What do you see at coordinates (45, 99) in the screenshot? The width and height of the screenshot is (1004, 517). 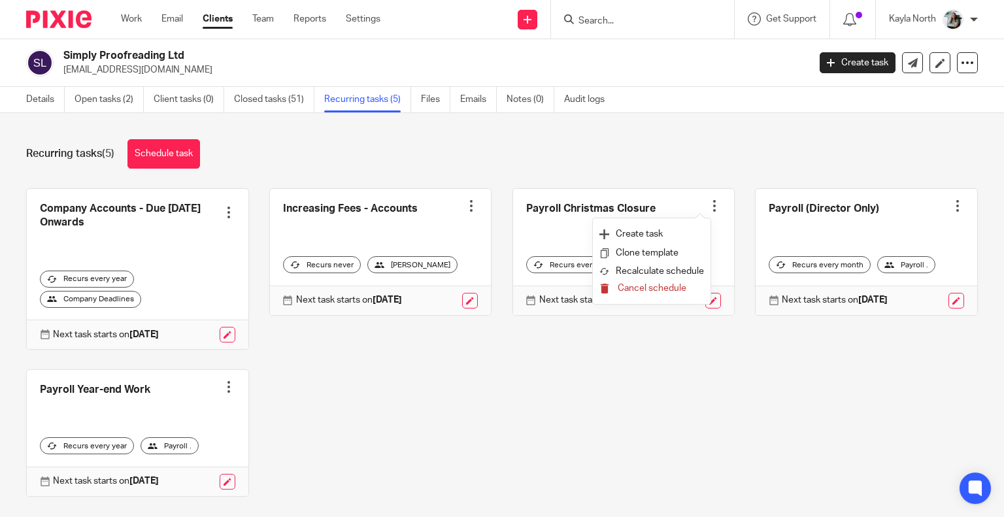 I see `a: Details` at bounding box center [45, 99].